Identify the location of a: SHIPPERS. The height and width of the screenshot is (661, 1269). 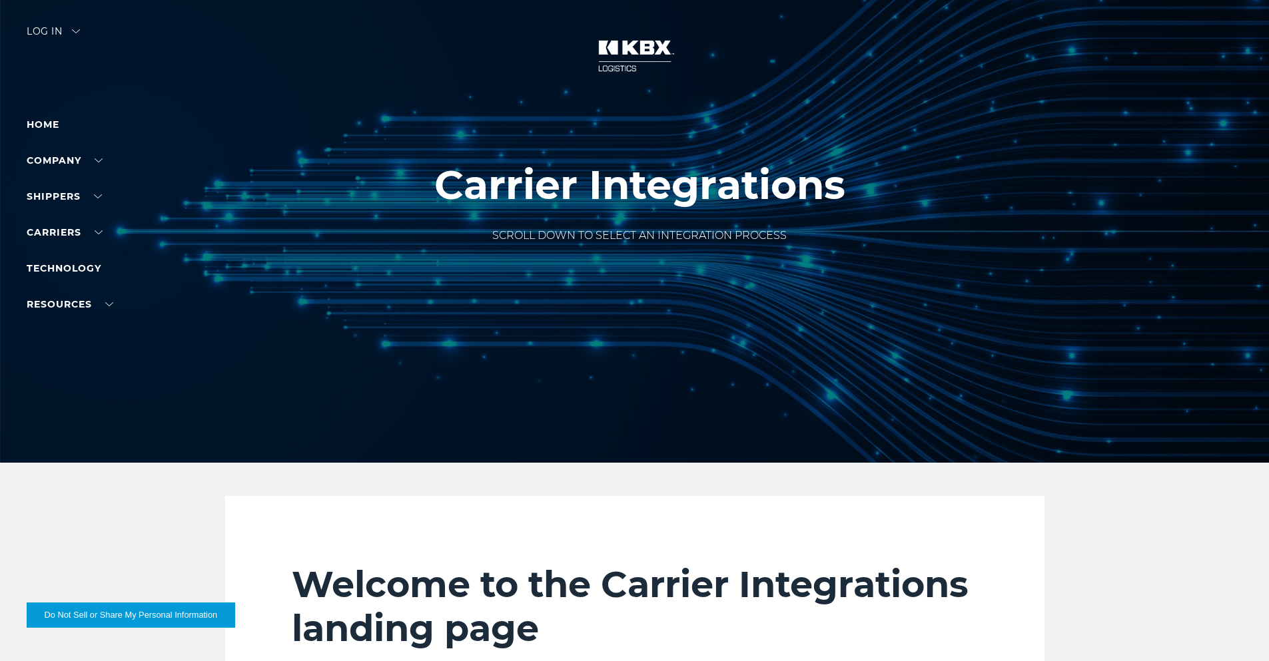
(64, 196).